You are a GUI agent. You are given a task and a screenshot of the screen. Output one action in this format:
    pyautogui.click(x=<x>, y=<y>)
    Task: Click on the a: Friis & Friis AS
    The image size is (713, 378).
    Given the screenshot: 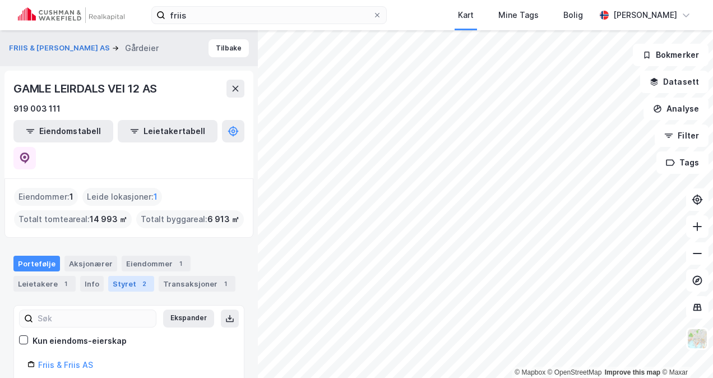 What is the action you would take?
    pyautogui.click(x=66, y=364)
    